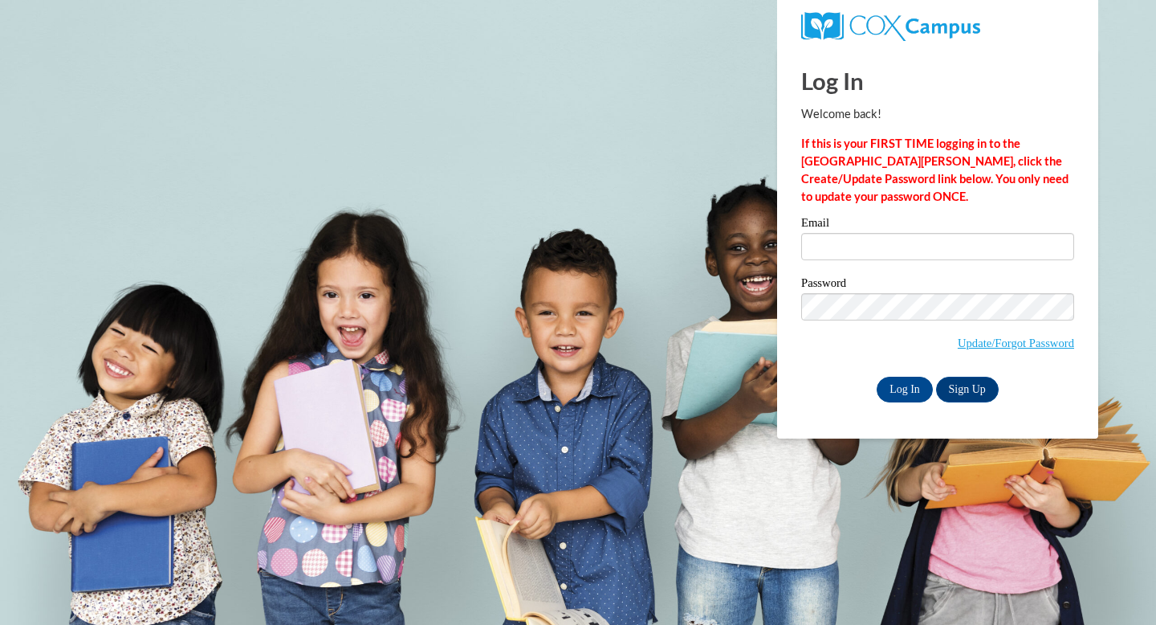  Describe the element at coordinates (938, 285) in the screenshot. I see `label: Password` at that location.